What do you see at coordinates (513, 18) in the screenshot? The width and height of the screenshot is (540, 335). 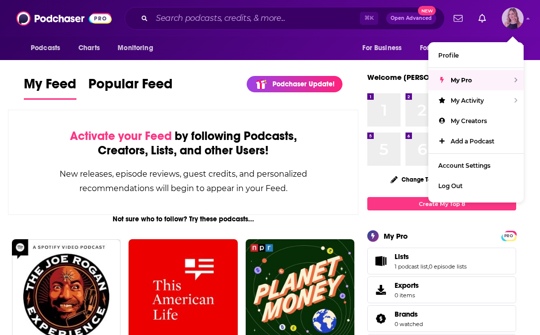 I see `span: Logged in as Ilana.Dvir` at bounding box center [513, 18].